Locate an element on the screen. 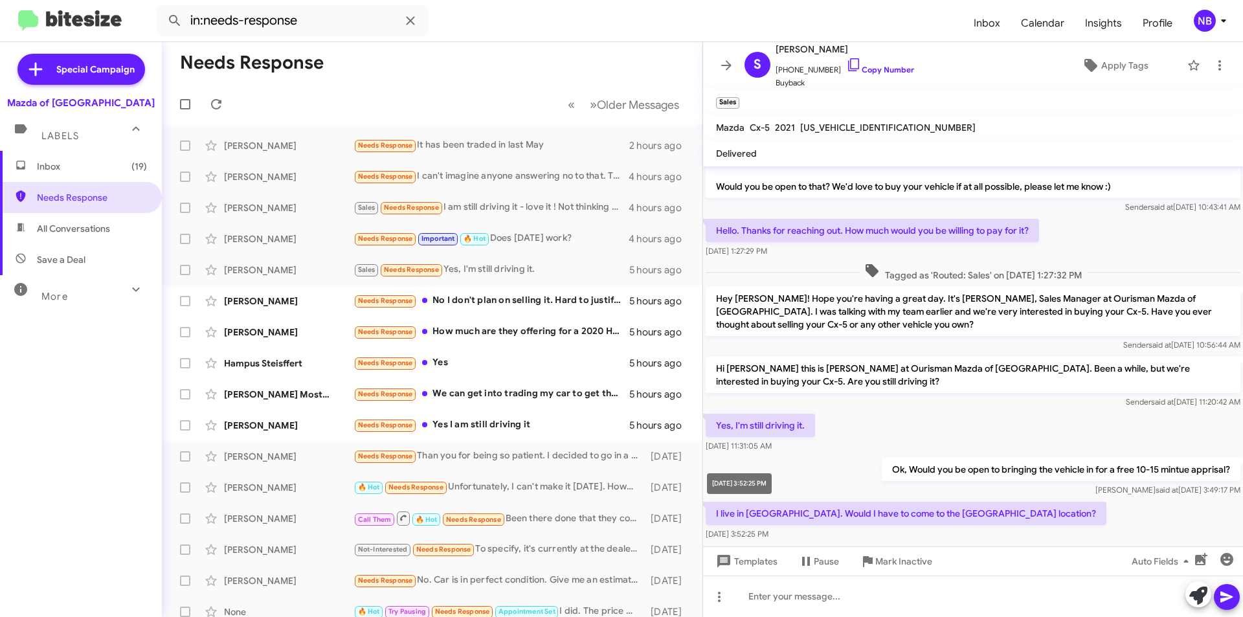  span: Inbox is located at coordinates (987, 23).